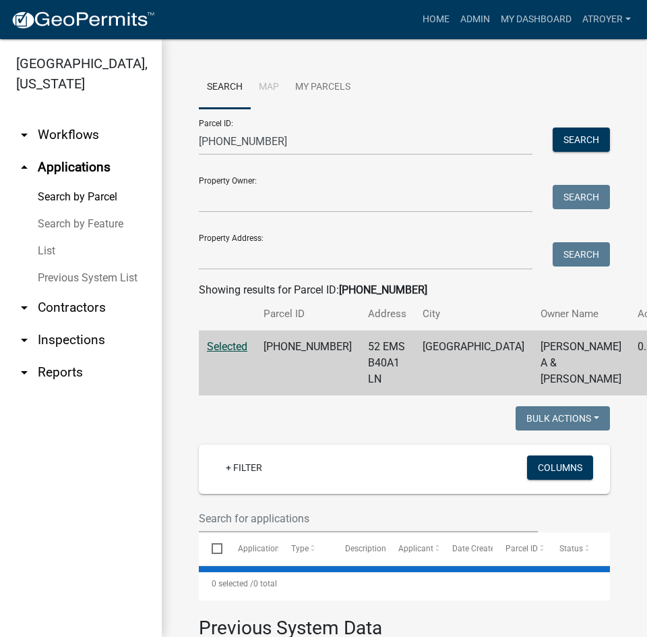  What do you see at coordinates (560, 467) in the screenshot?
I see `button: Columns` at bounding box center [560, 467].